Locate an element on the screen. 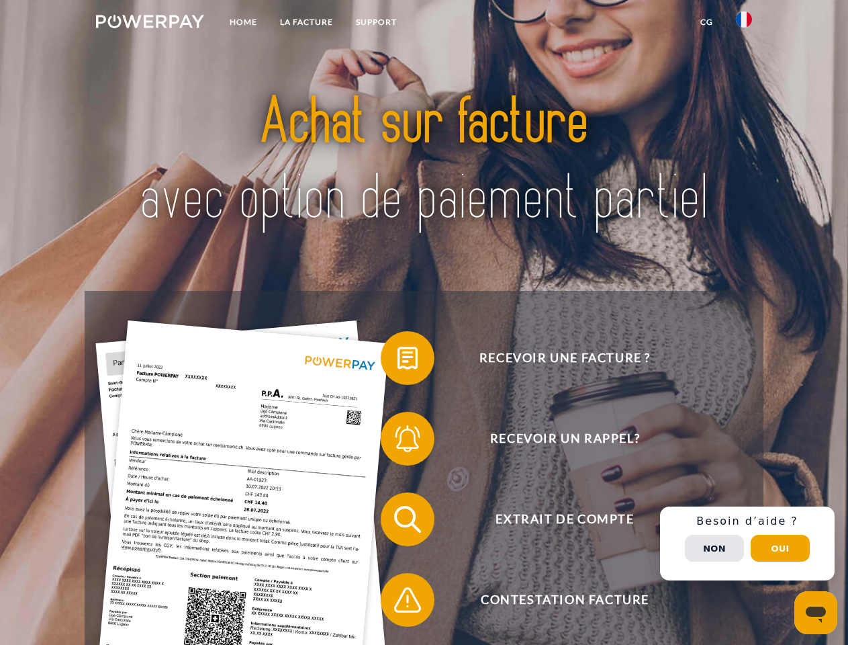  img: qb_bill.svg is located at coordinates (408, 358).